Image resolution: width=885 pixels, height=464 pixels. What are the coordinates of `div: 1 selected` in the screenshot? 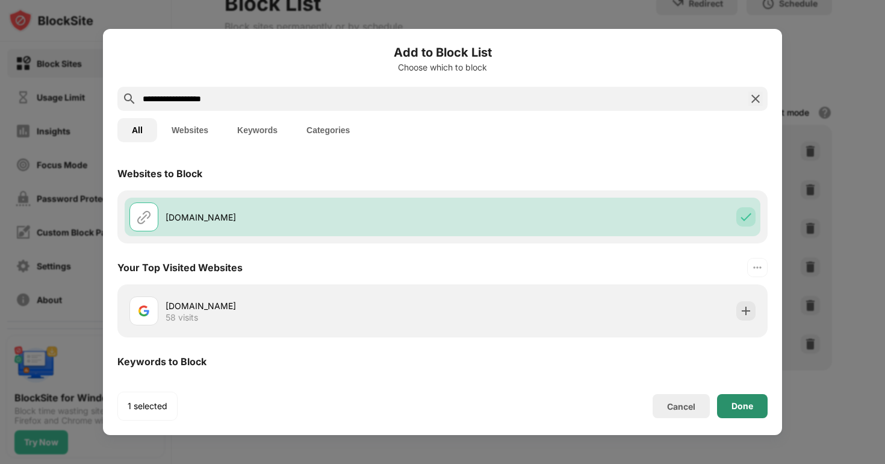 It's located at (148, 406).